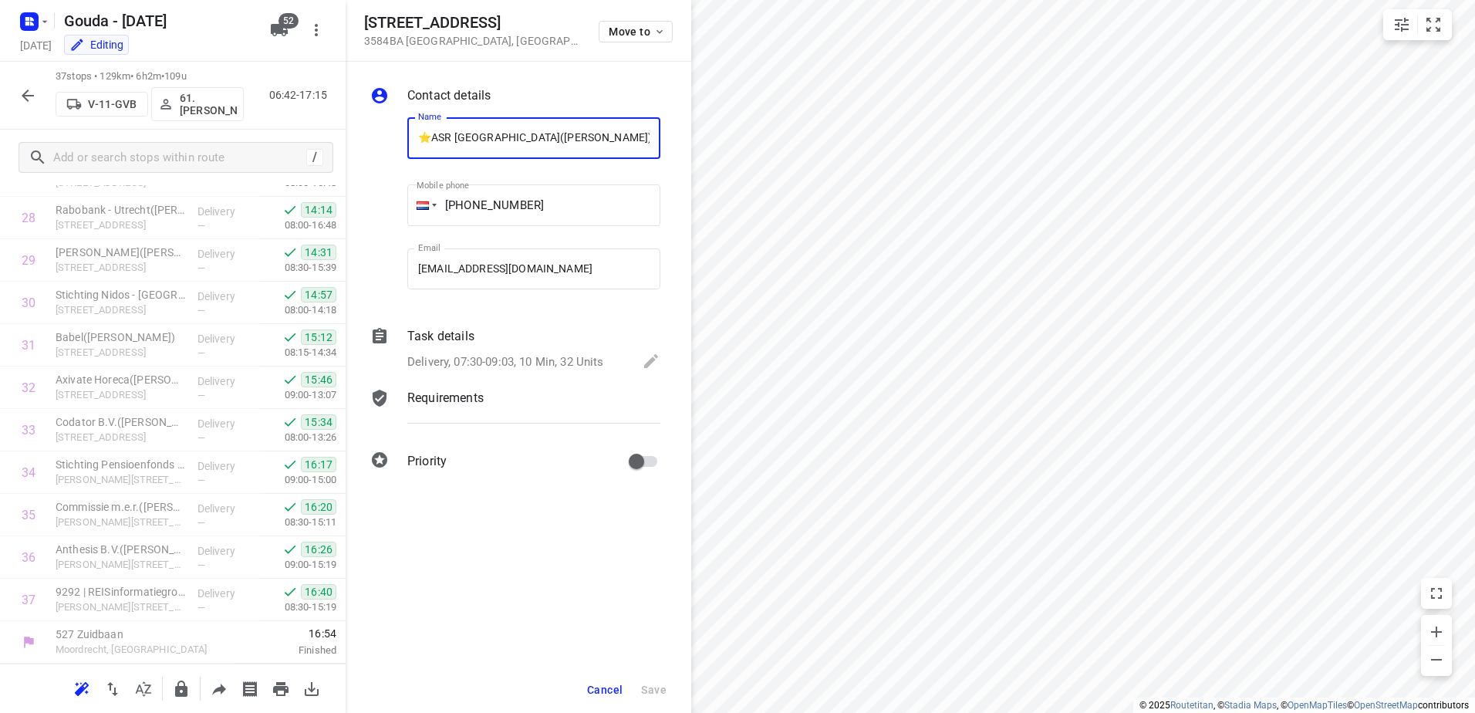 This screenshot has height=713, width=1475. Describe the element at coordinates (112, 104) in the screenshot. I see `p: V-11-GVB` at that location.